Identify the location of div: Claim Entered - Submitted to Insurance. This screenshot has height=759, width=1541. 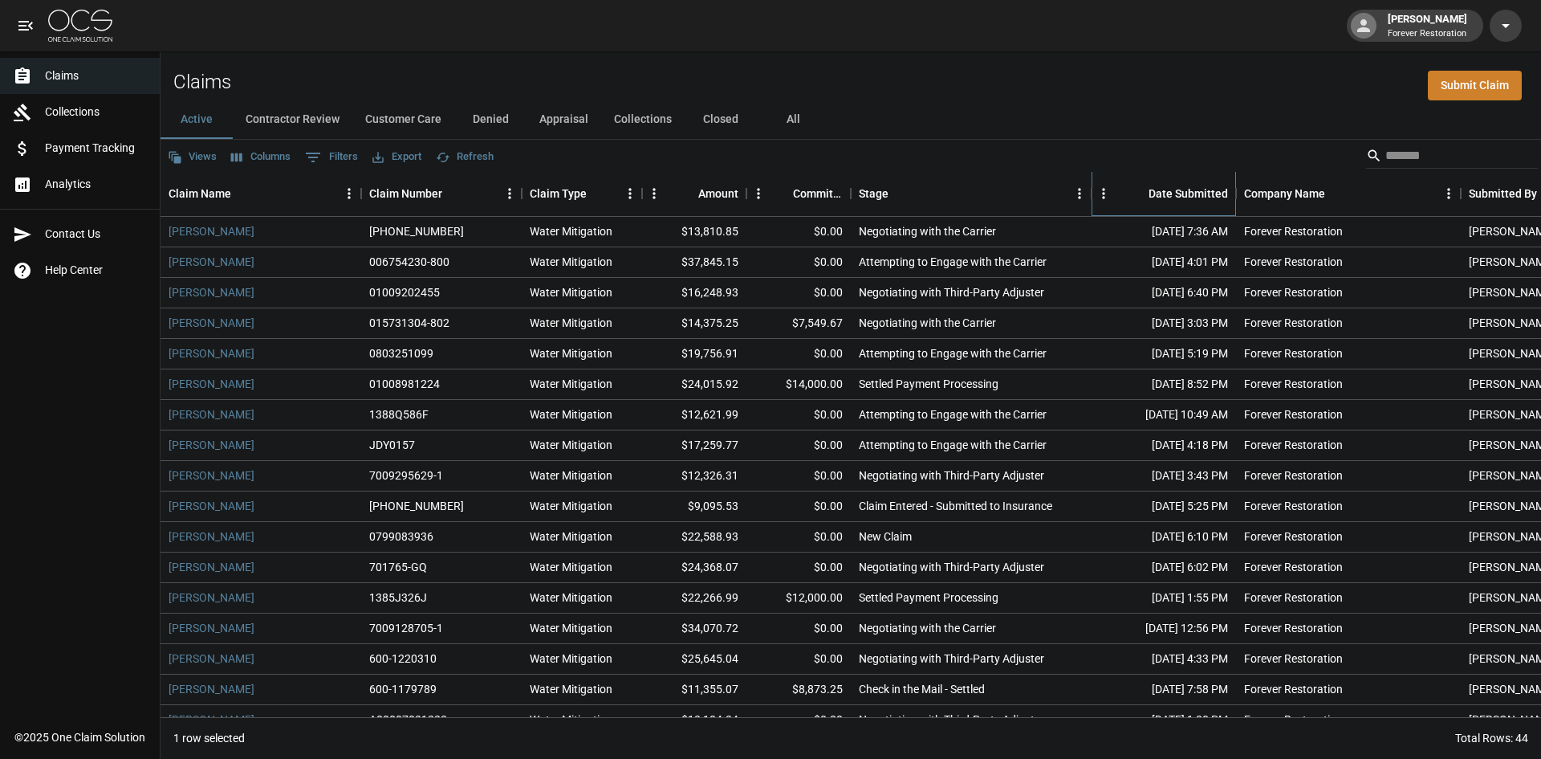
(955, 506).